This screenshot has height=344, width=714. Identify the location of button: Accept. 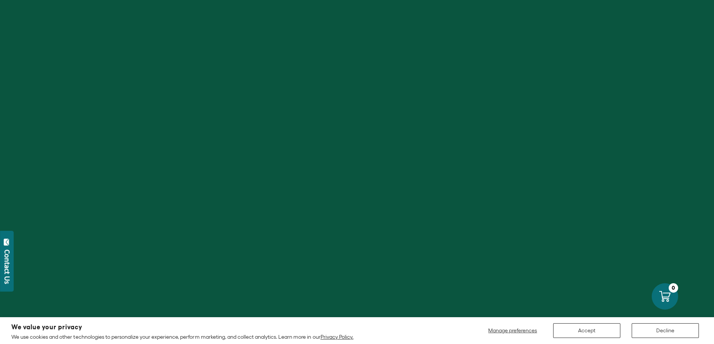
(587, 330).